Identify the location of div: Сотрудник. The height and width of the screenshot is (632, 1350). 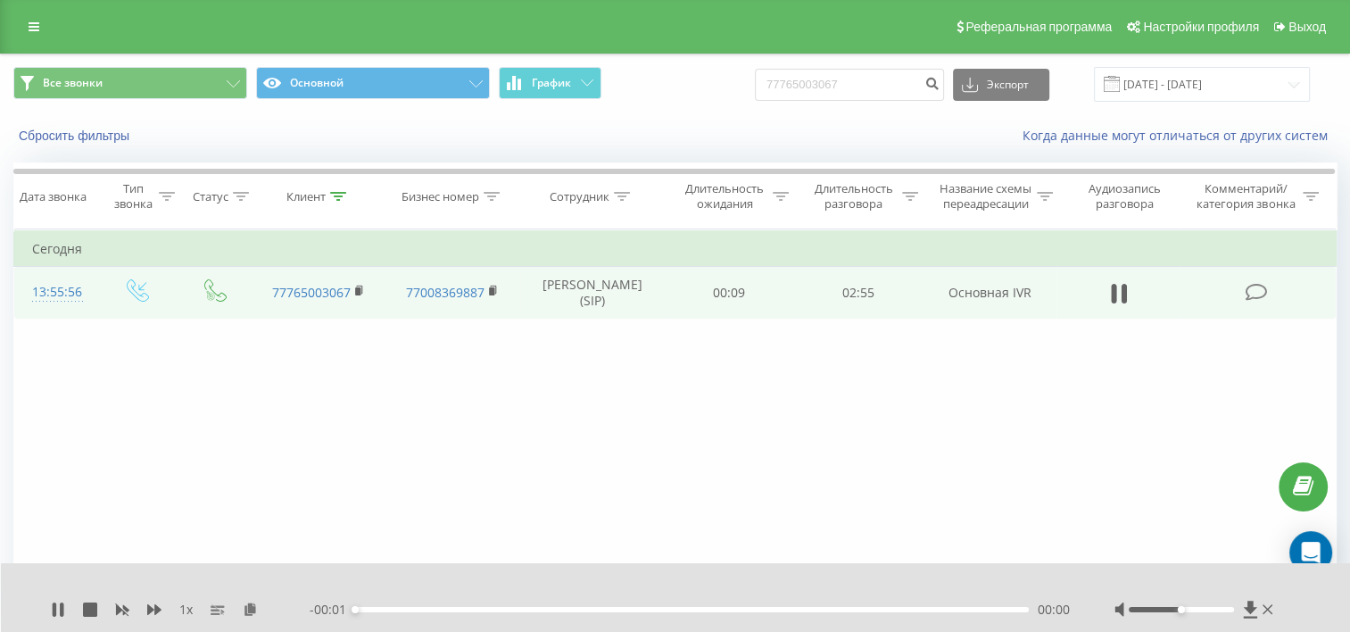
(579, 196).